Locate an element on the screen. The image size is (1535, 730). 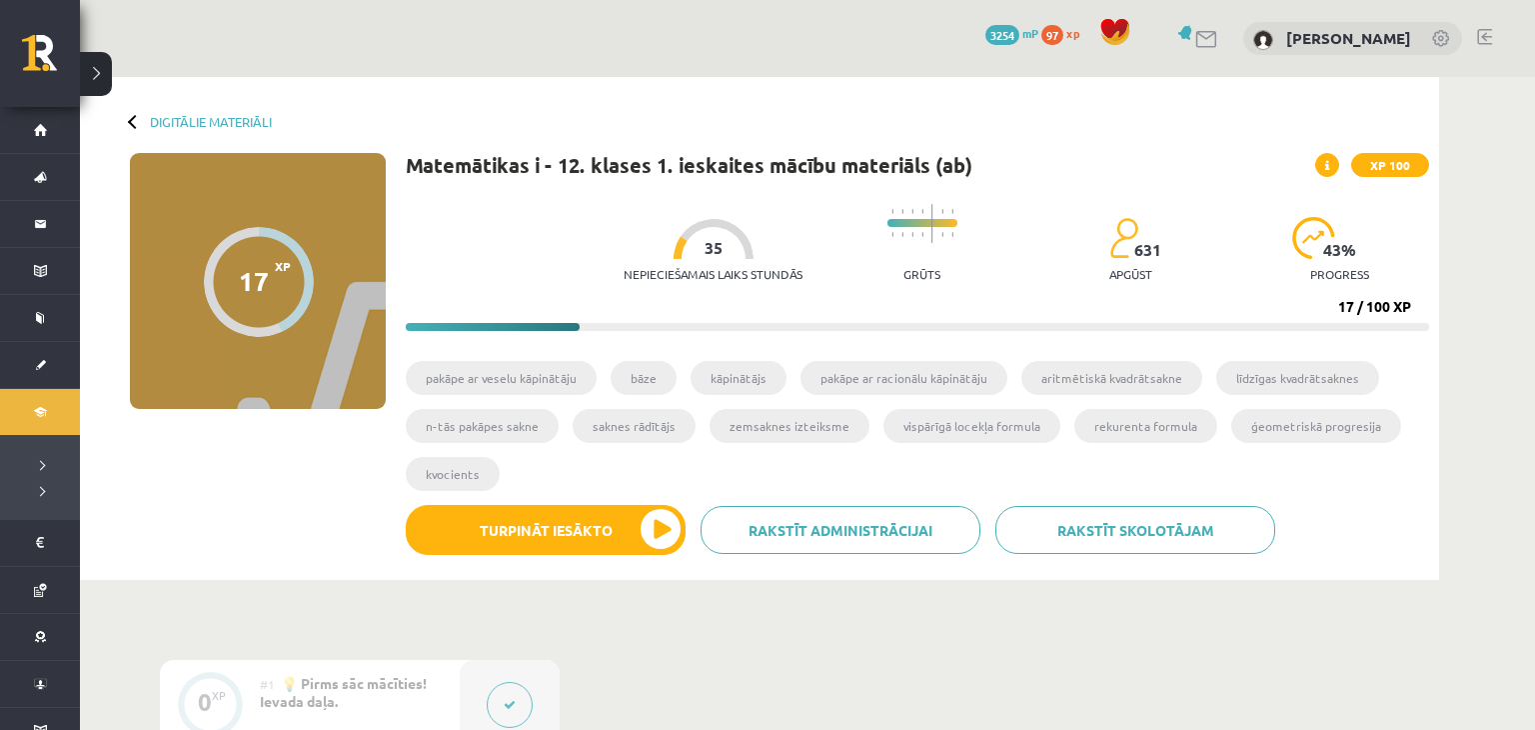
a: Rīgas 1. Tālmācības vidusskola is located at coordinates (51, 60).